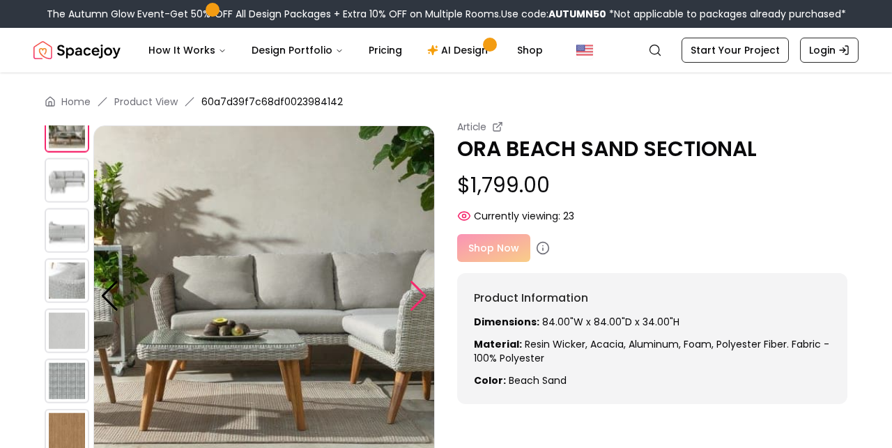 The width and height of the screenshot is (892, 448). What do you see at coordinates (77, 50) in the screenshot?
I see `a: Spacejoy` at bounding box center [77, 50].